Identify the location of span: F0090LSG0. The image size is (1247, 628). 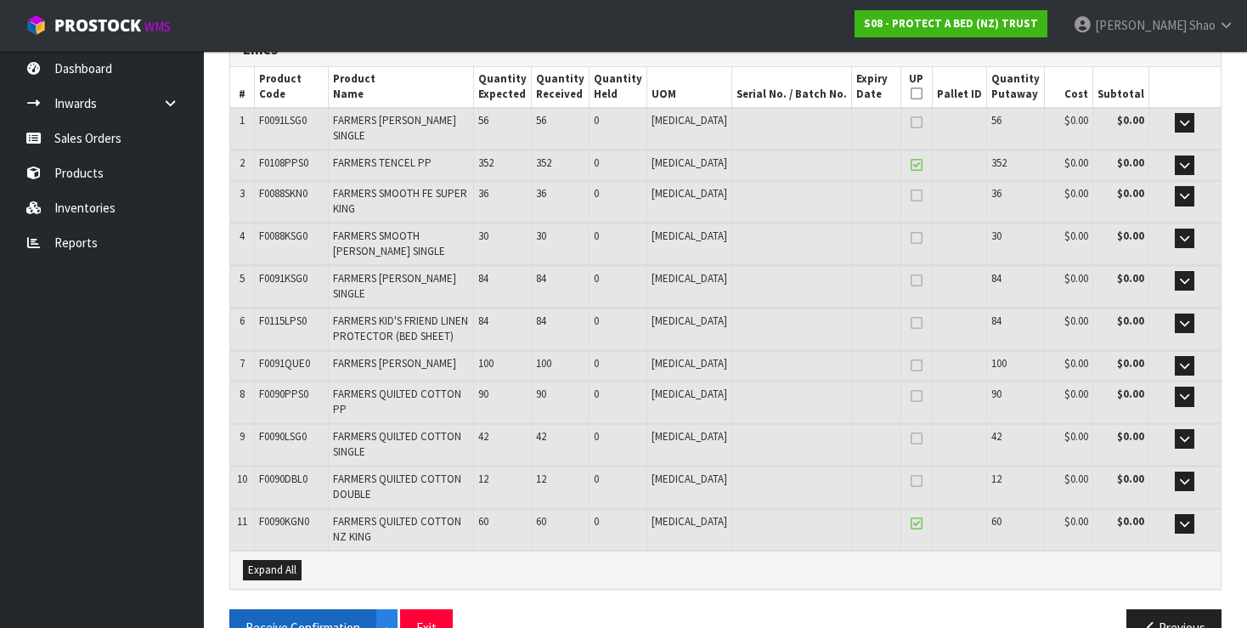
(283, 436).